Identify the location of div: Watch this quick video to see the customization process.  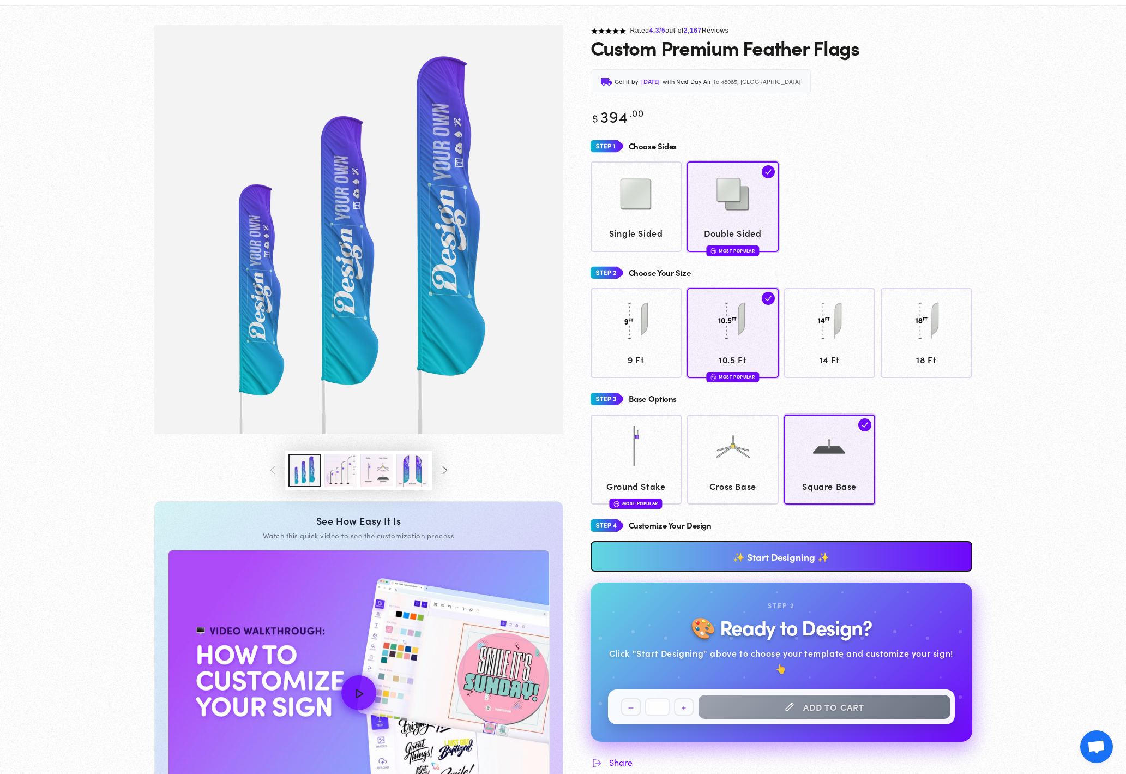
(359, 535).